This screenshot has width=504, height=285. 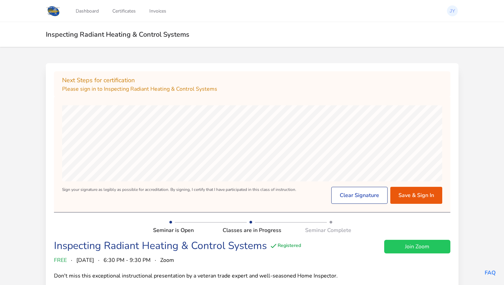 What do you see at coordinates (416, 195) in the screenshot?
I see `button: Save & Sign In` at bounding box center [416, 195].